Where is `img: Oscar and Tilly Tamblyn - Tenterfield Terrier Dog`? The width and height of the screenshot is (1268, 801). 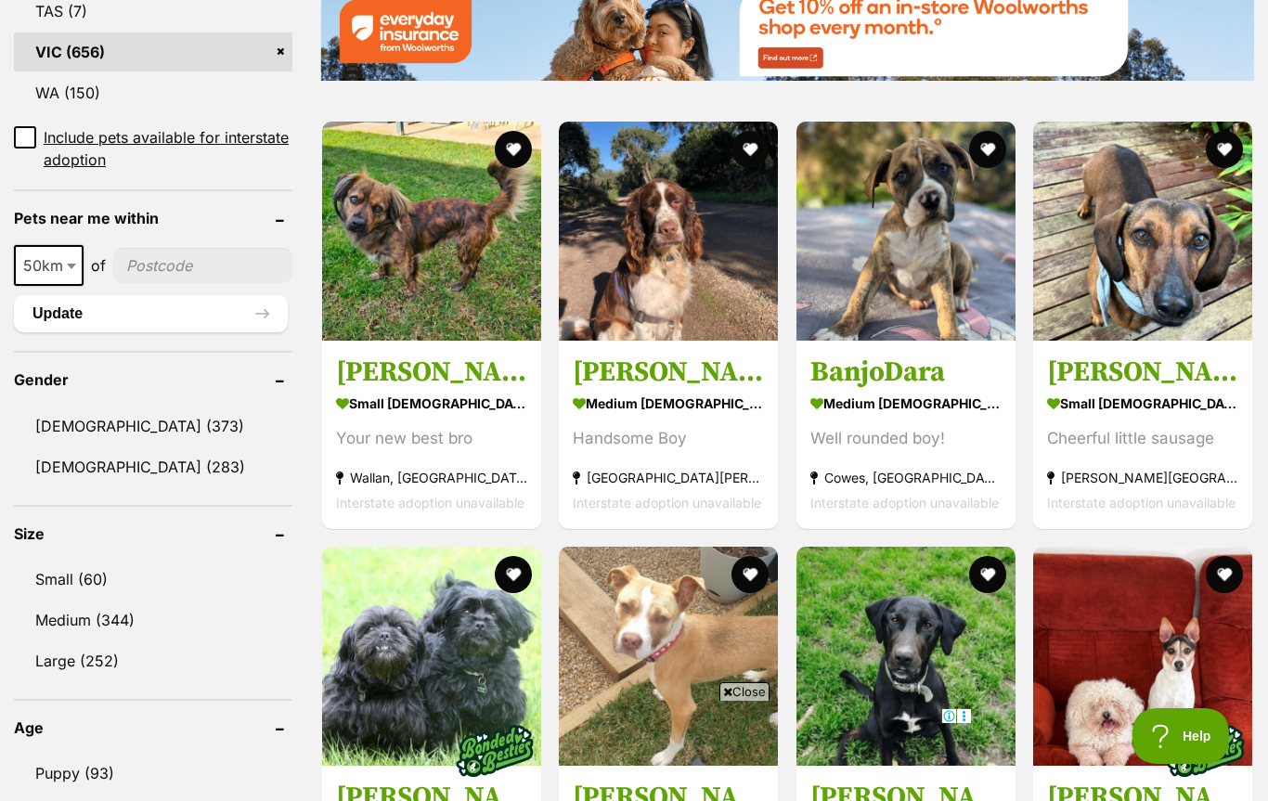 img: Oscar and Tilly Tamblyn - Tenterfield Terrier Dog is located at coordinates (1143, 656).